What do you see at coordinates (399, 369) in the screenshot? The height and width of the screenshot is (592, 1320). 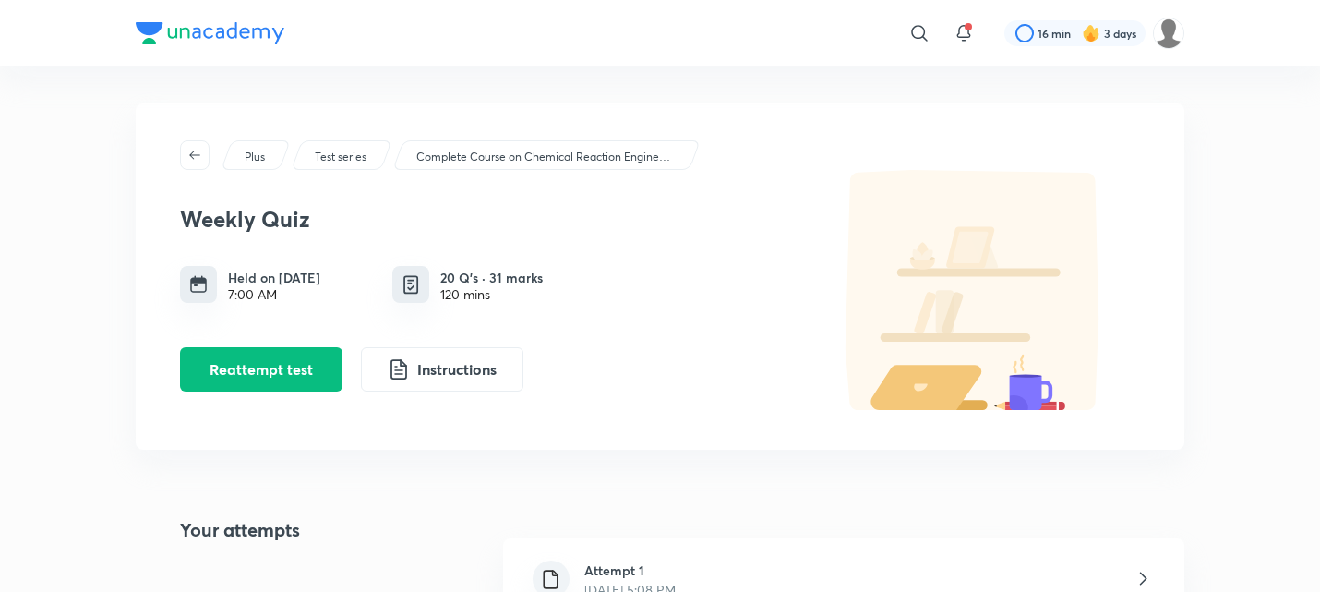 I see `img: instruction` at bounding box center [399, 369].